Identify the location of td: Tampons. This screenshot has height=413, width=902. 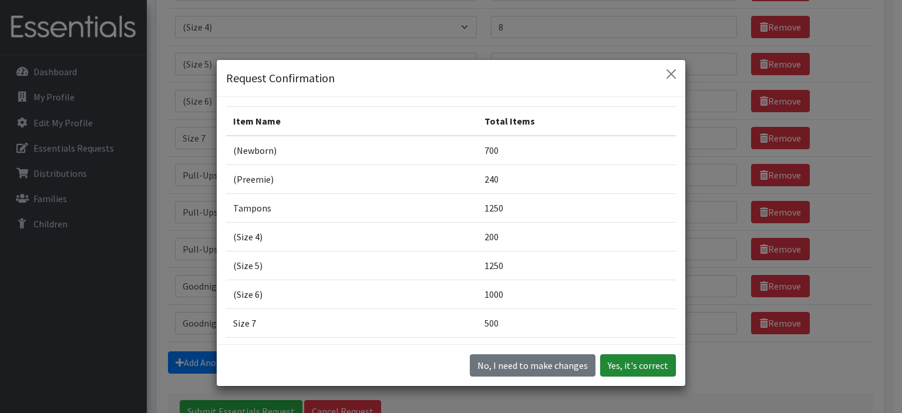
(352, 207).